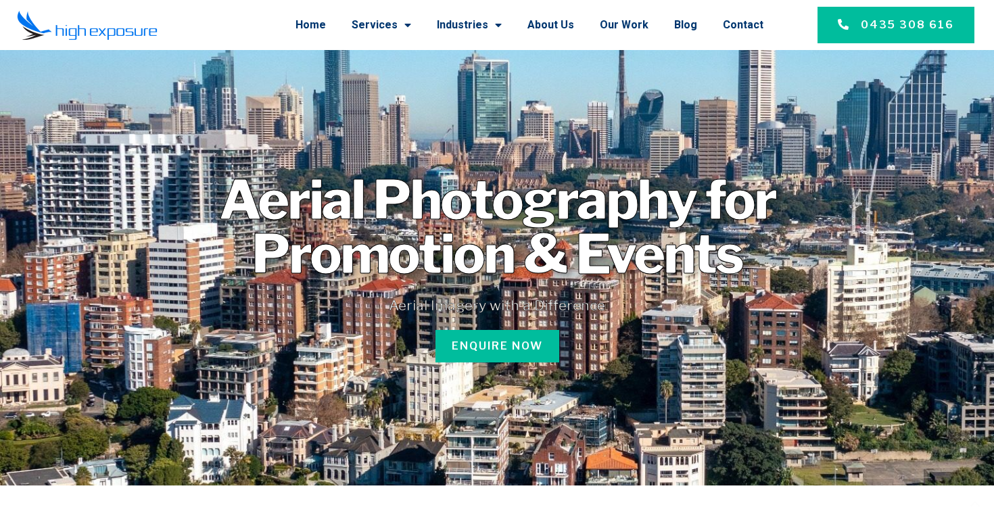 This screenshot has width=994, height=524. Describe the element at coordinates (497, 306) in the screenshot. I see `h5: Aerial Imagery with a Difference` at that location.